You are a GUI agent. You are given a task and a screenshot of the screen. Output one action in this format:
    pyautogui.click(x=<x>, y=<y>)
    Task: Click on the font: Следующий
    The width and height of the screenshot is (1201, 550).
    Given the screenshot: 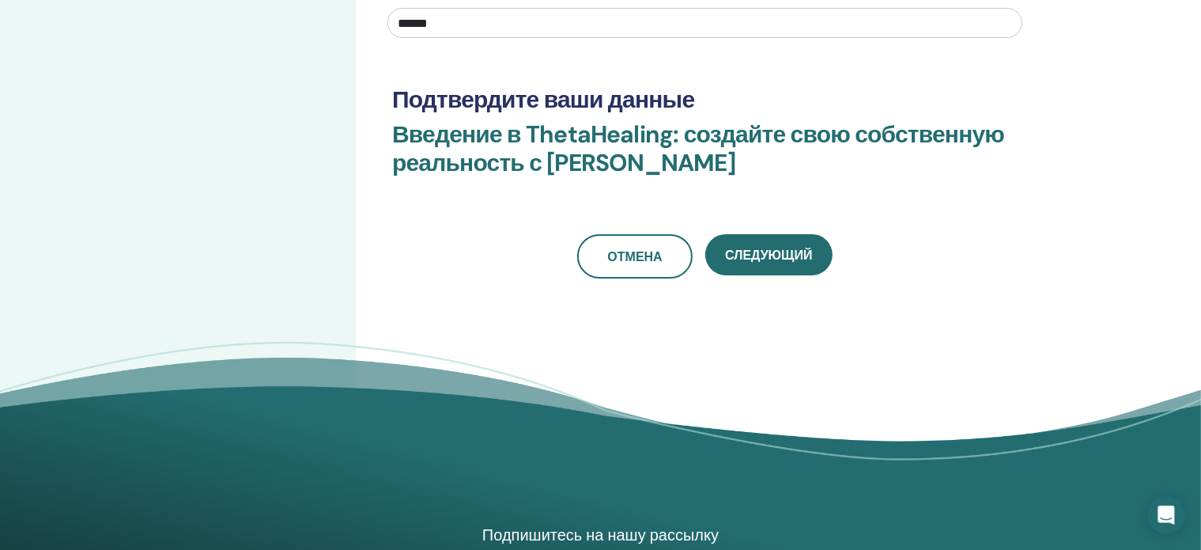 What is the action you would take?
    pyautogui.click(x=769, y=255)
    